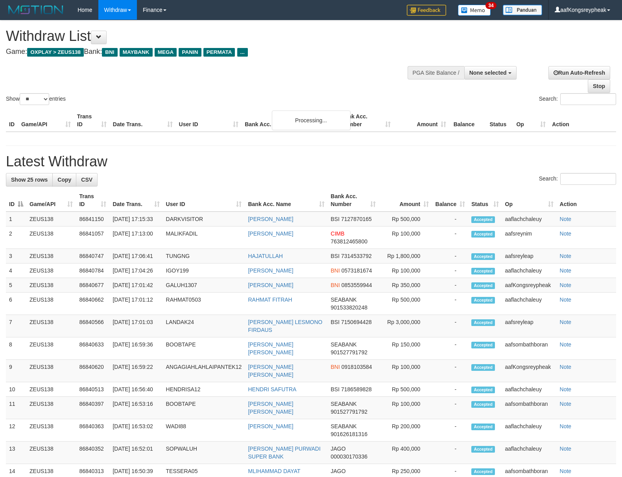  What do you see at coordinates (349, 308) in the screenshot?
I see `span: Copy 901533820248 to clipboard` at bounding box center [349, 308].